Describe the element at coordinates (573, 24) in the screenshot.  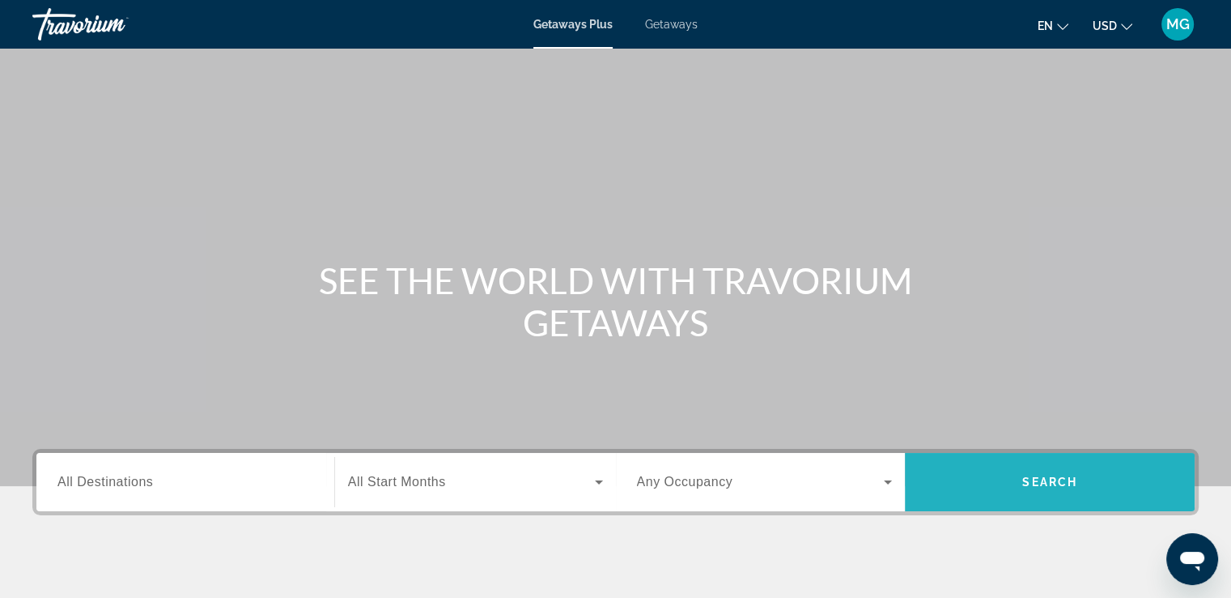
I see `a: Getaways Plus` at that location.